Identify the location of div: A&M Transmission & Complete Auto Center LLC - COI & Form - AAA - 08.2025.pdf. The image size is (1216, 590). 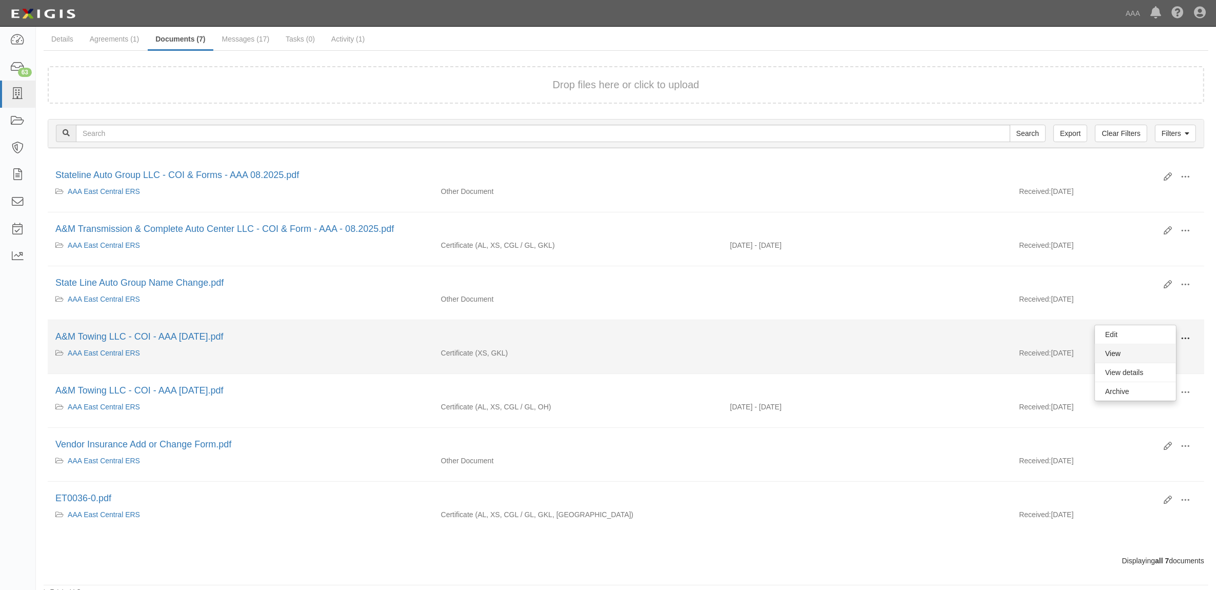
(606, 229).